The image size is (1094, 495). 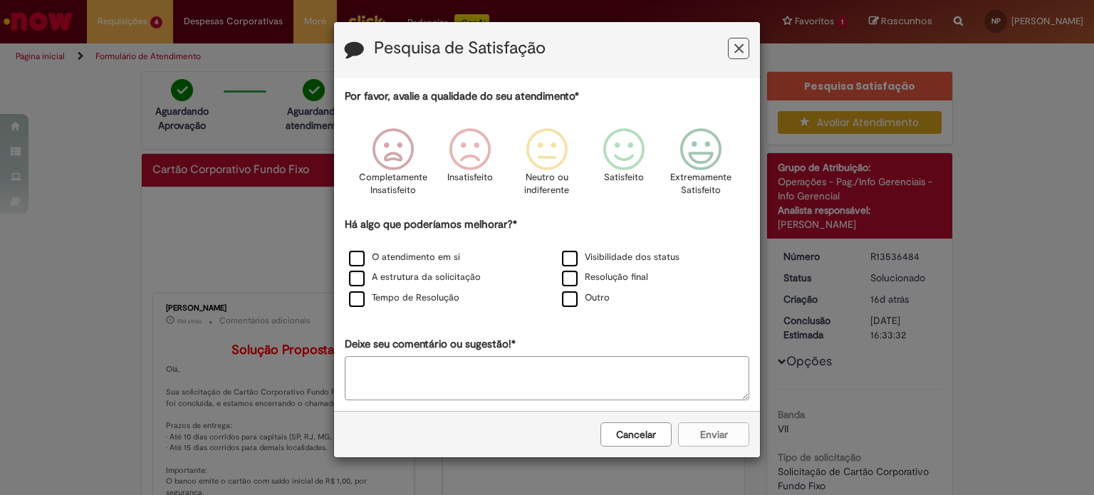 I want to click on label: Outro, so click(x=585, y=298).